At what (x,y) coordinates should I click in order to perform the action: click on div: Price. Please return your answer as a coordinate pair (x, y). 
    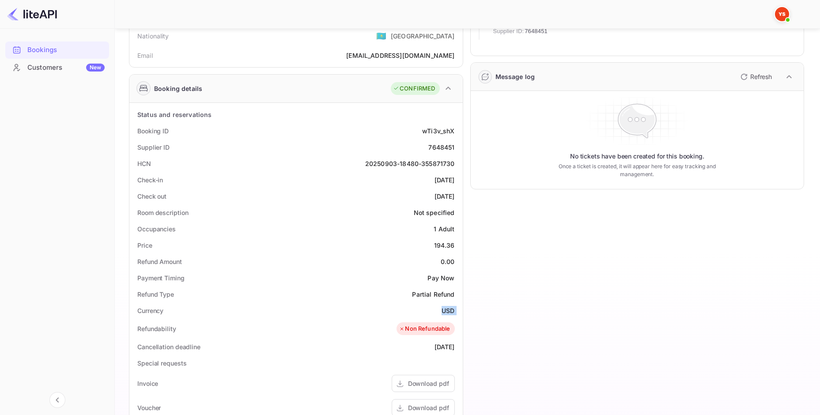
    Looking at the image, I should click on (145, 245).